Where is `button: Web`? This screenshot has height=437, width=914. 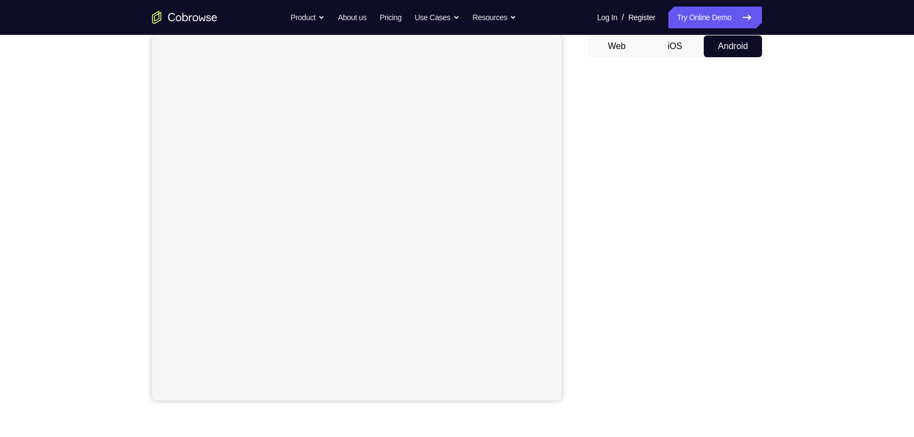 button: Web is located at coordinates (617, 46).